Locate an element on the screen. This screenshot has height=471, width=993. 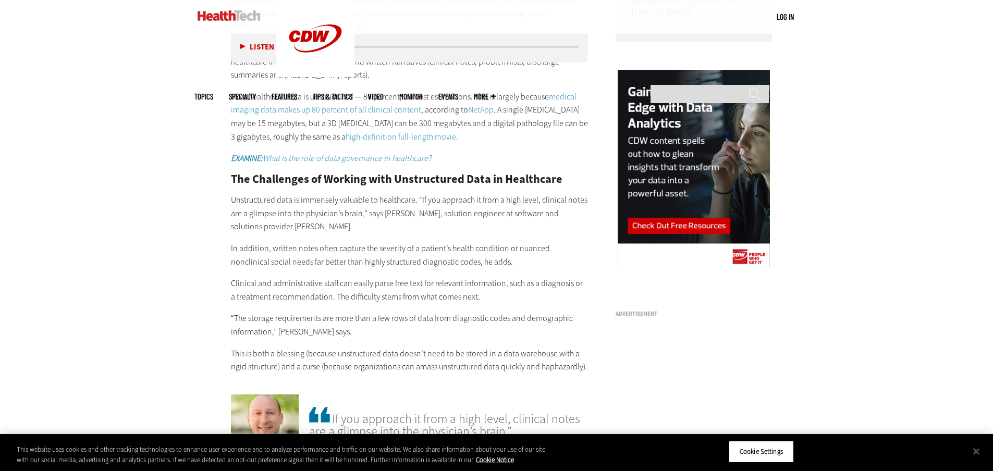
p: “The storage requirements are more than a few rows of data from diagnostic codes and demographic ... is located at coordinates (410, 325).